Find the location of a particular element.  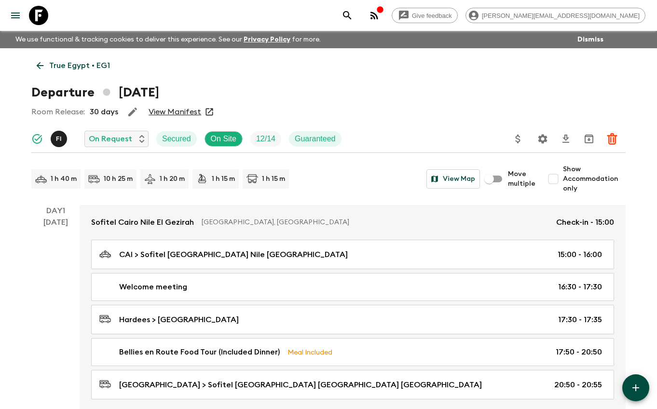

p: Day 1 is located at coordinates (55, 211).